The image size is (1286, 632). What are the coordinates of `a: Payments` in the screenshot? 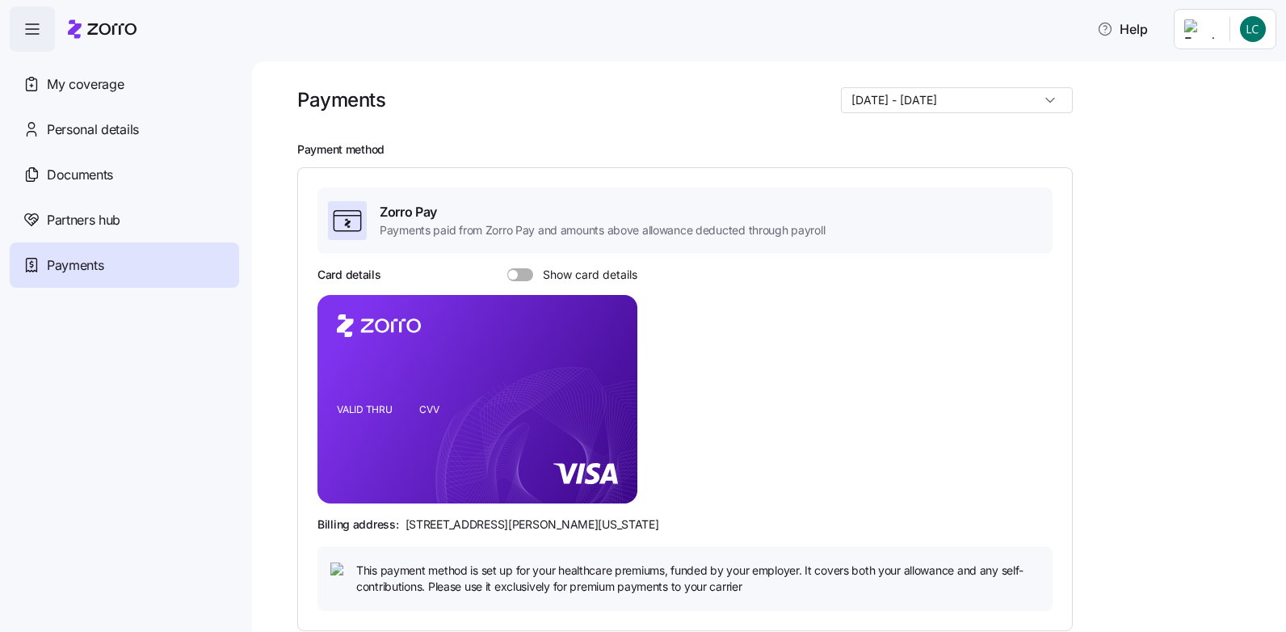 It's located at (124, 265).